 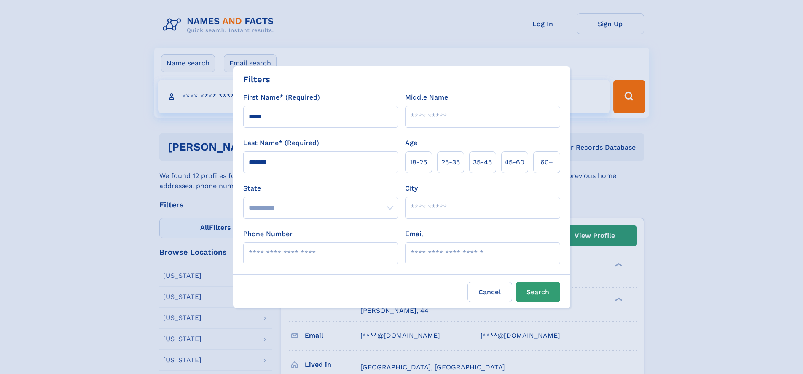 I want to click on label: First Name* (Required), so click(x=282, y=97).